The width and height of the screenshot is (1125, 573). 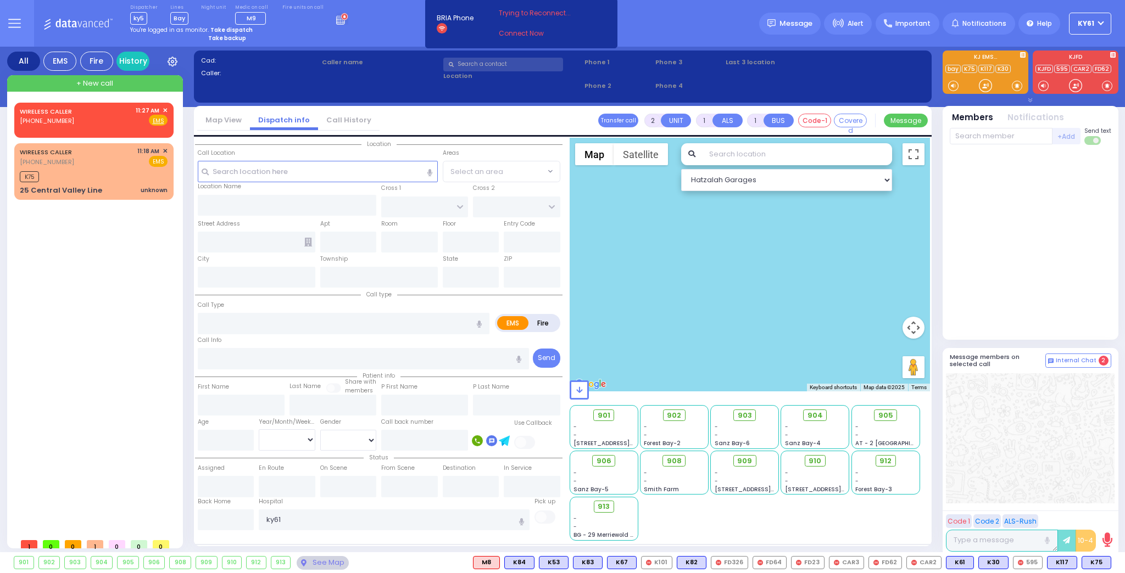 I want to click on span: 903, so click(x=745, y=416).